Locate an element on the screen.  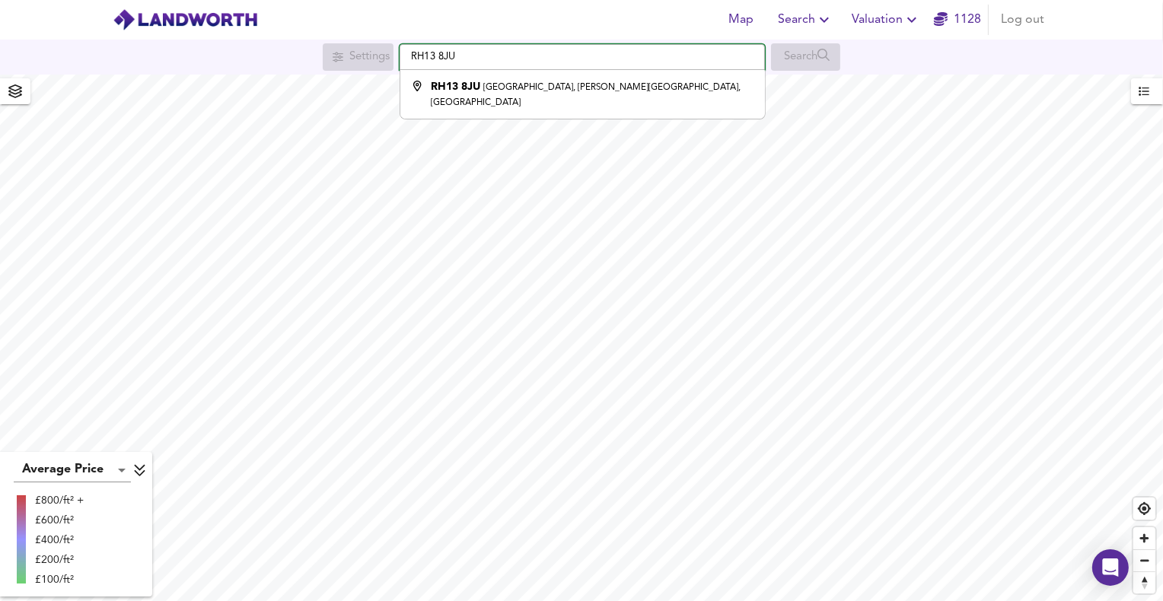
span: Valuation is located at coordinates (886, 20).